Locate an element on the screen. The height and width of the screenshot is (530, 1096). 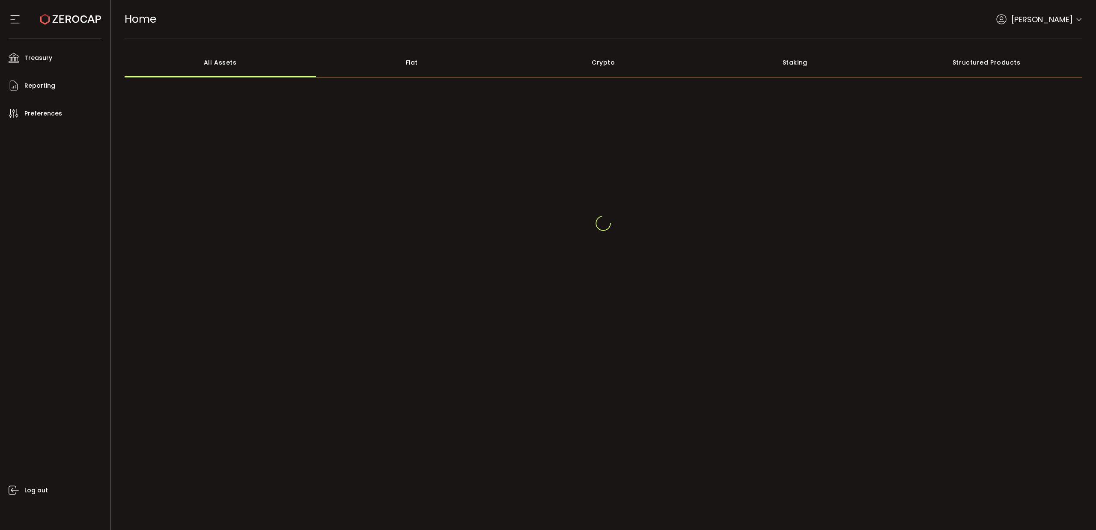
span: Reporting is located at coordinates (40, 86).